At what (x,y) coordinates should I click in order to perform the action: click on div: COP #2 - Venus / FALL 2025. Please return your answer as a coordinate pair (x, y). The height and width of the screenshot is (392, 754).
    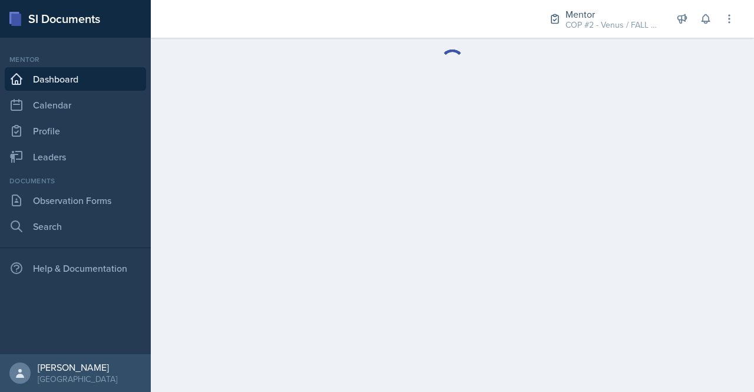
    Looking at the image, I should click on (612, 25).